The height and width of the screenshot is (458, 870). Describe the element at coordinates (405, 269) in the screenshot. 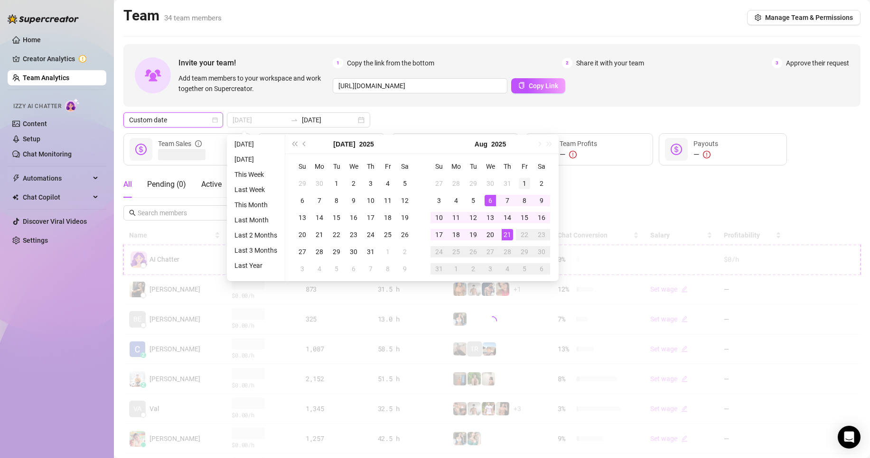

I see `td: 2025-08-09` at that location.